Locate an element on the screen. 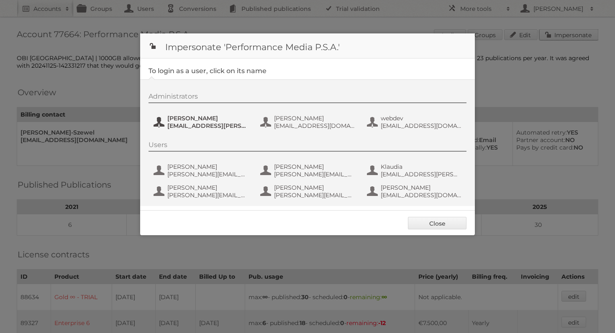 The height and width of the screenshot is (333, 615). span: webdev is located at coordinates (421, 118).